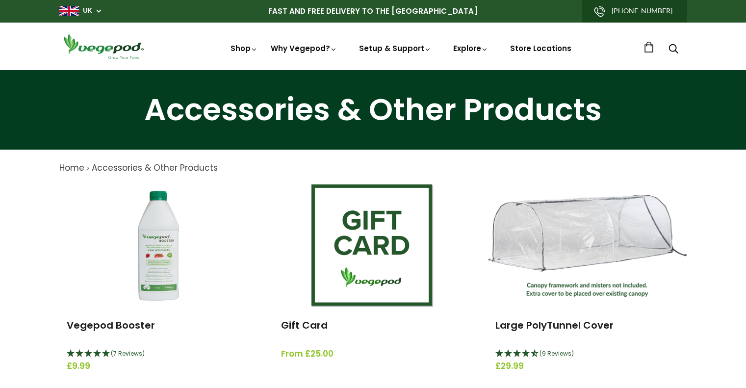  What do you see at coordinates (673, 50) in the screenshot?
I see `a: Search` at bounding box center [673, 50].